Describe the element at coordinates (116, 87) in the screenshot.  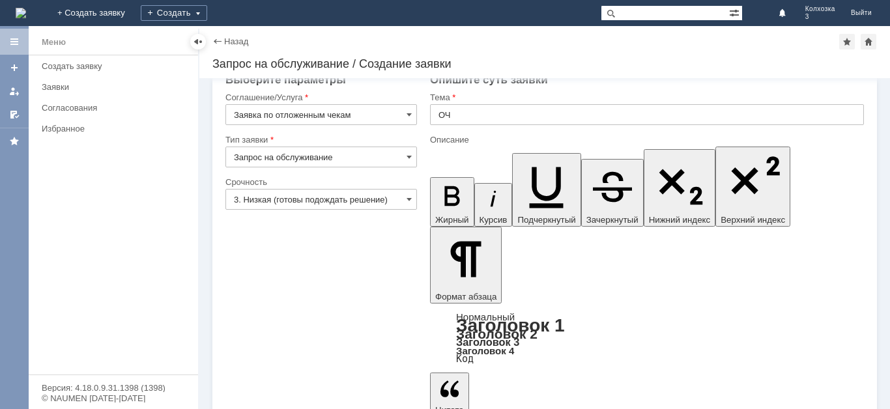
I see `a: Заявки` at that location.